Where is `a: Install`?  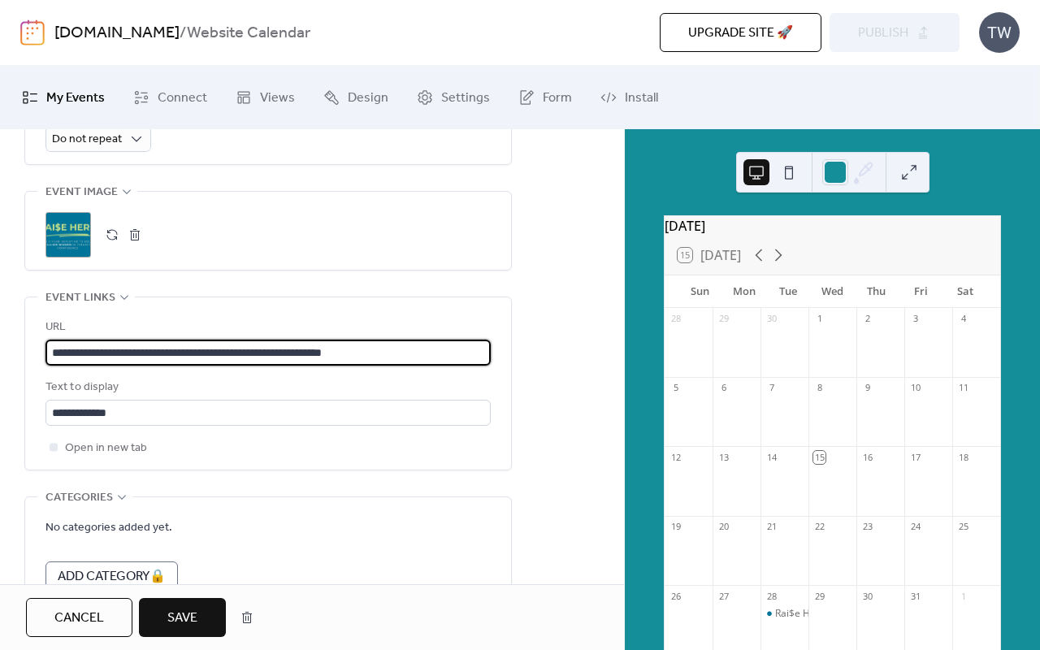 a: Install is located at coordinates (629, 98).